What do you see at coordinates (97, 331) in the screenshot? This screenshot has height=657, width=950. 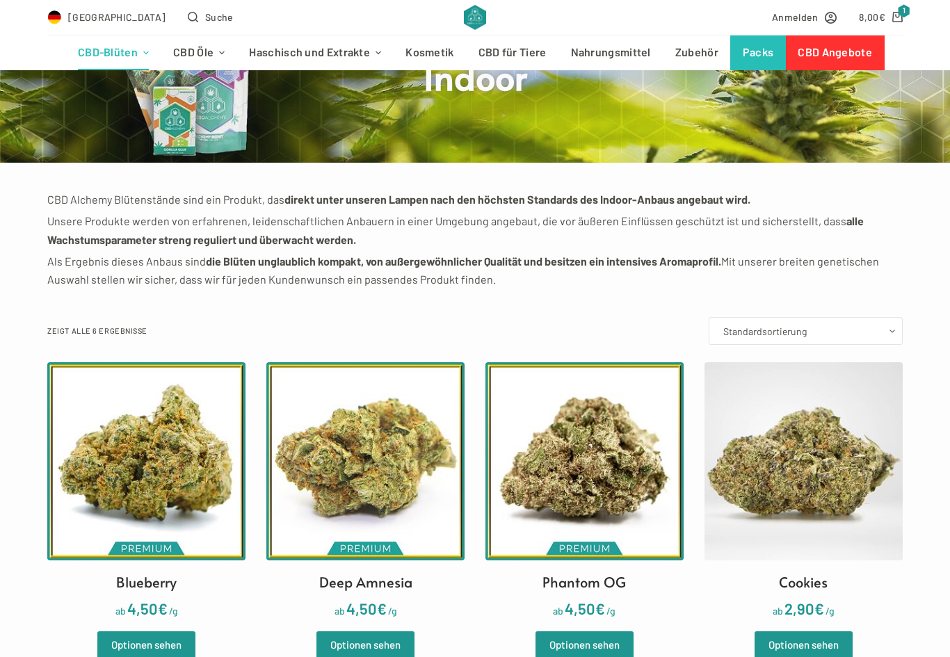 I see `p: Zeigt alle 6 Ergebnisse` at bounding box center [97, 331].